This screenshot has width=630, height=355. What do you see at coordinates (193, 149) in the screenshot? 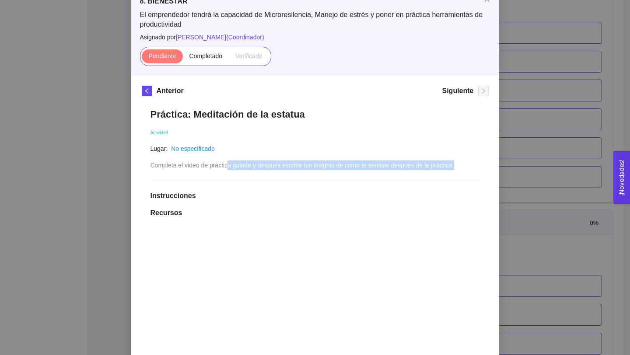
I see `a: No especificado` at bounding box center [193, 149].